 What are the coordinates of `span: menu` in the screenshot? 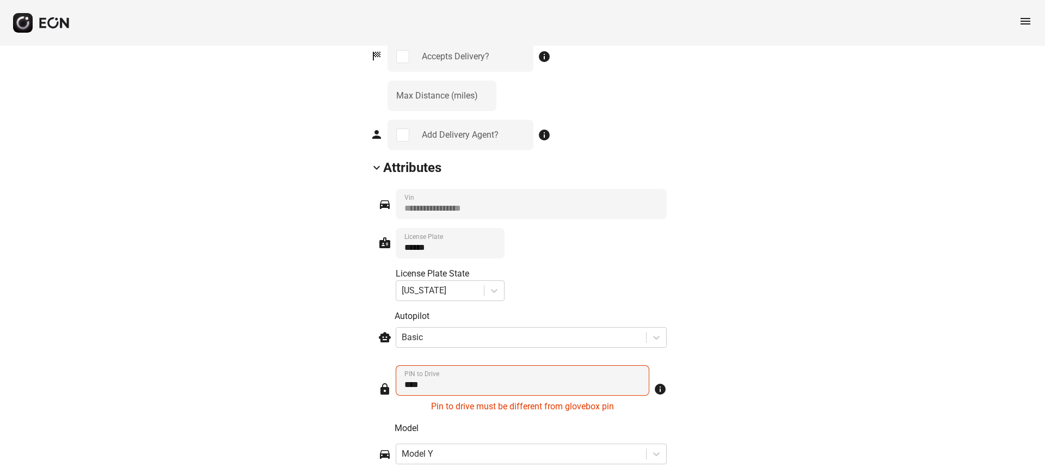 It's located at (1025, 21).